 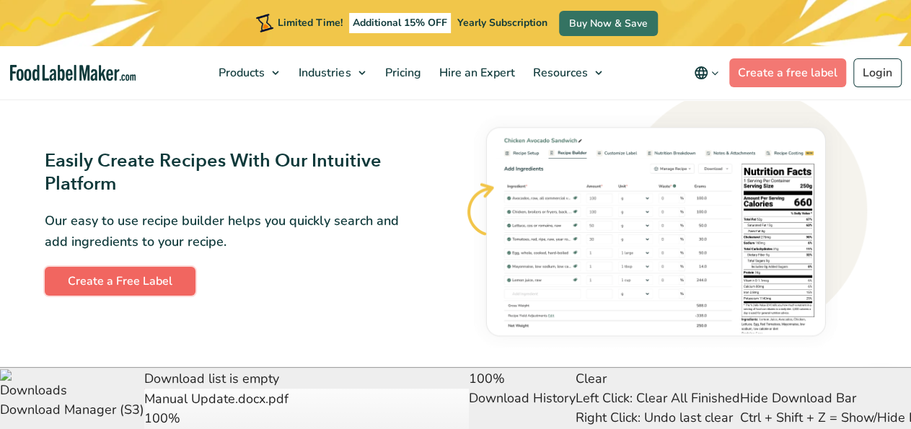 I want to click on a: Pricing, so click(x=401, y=73).